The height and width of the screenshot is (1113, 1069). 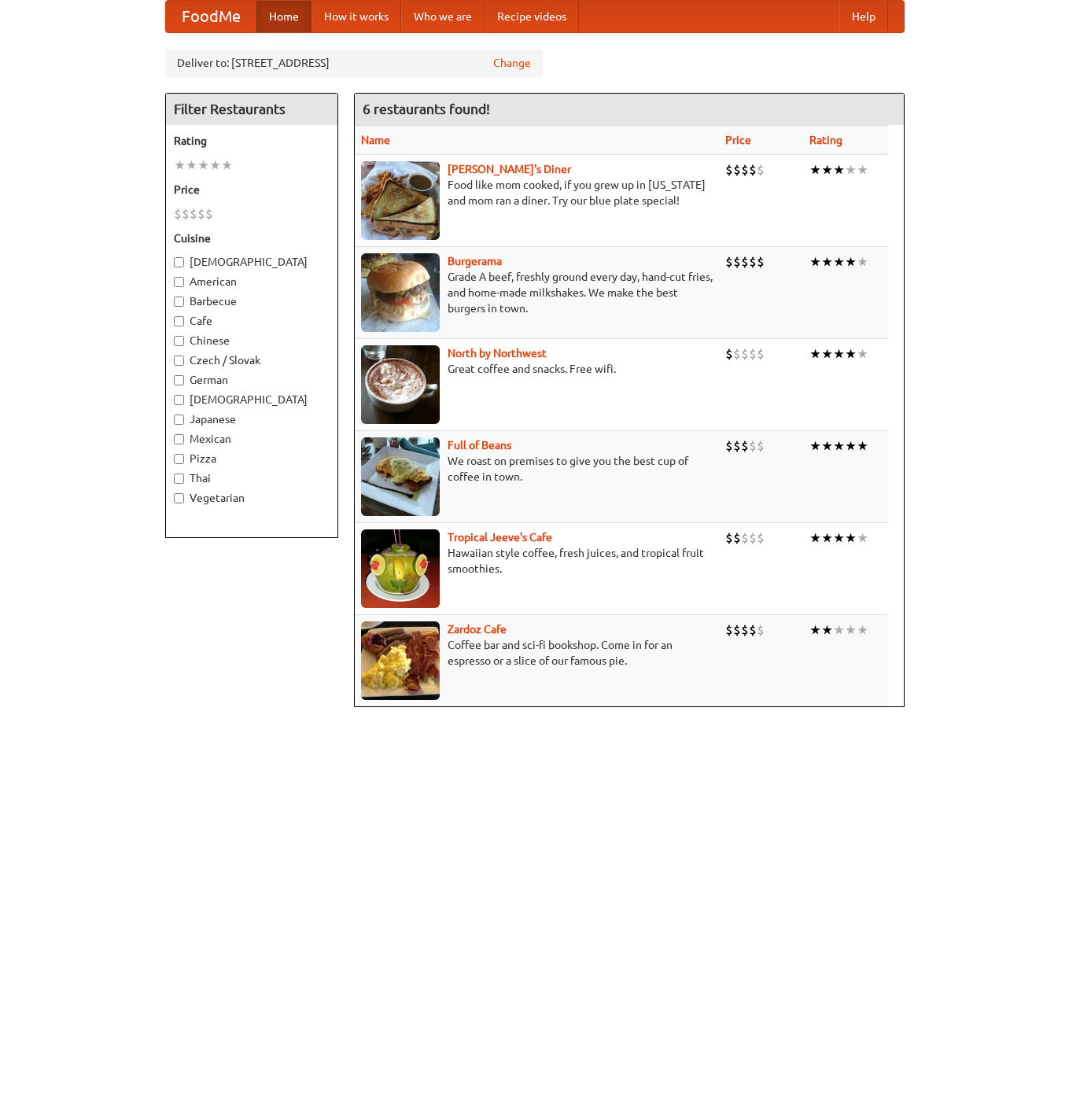 I want to click on label: Vegetarian, so click(x=252, y=498).